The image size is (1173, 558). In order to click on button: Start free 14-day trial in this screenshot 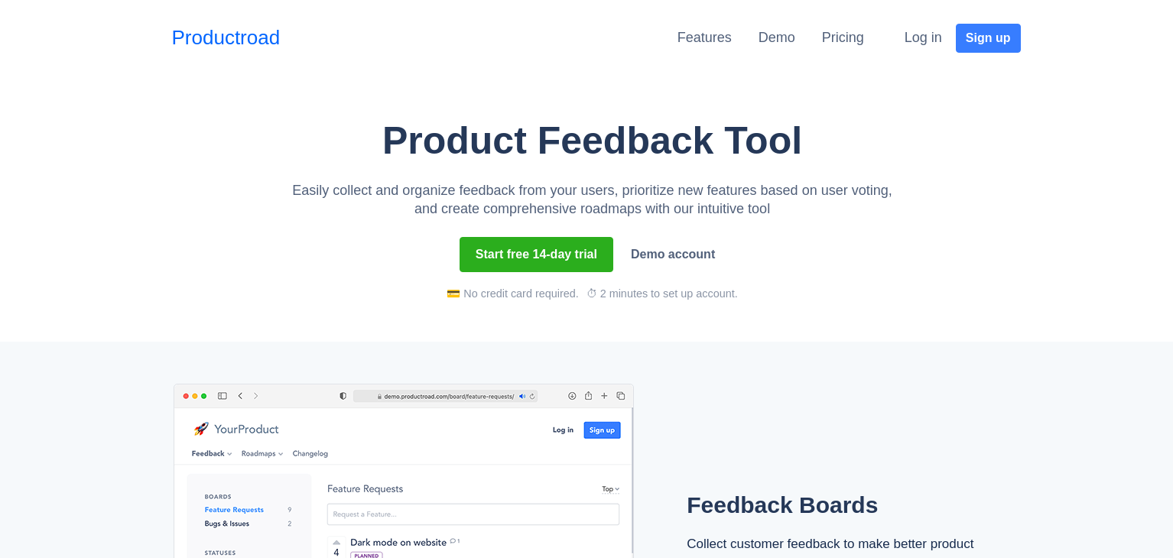, I will do `click(536, 255)`.